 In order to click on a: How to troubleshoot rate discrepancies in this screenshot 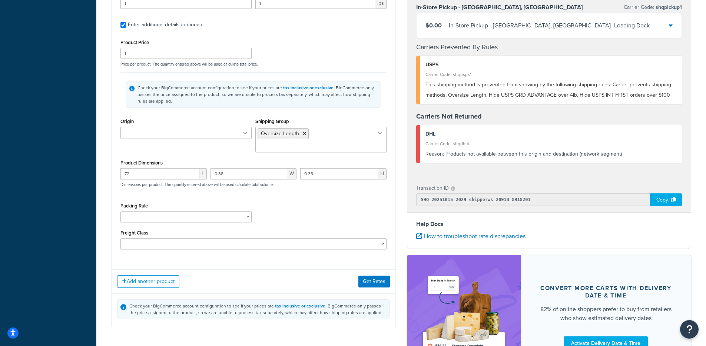, I will do `click(471, 236)`.